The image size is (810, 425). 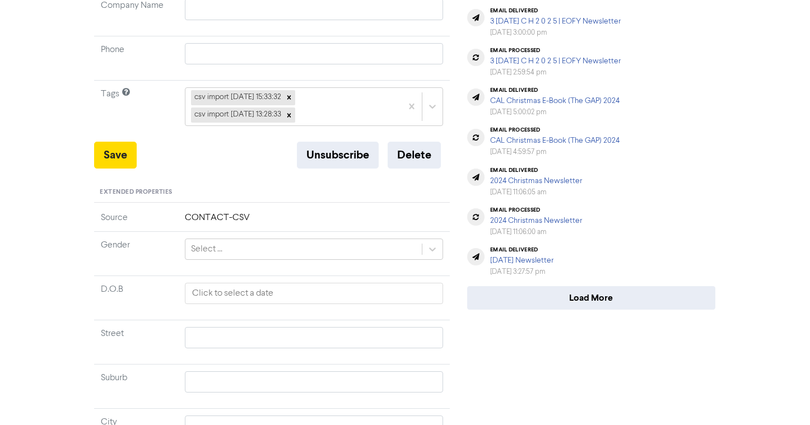 I want to click on button: Unsubscribe, so click(x=338, y=155).